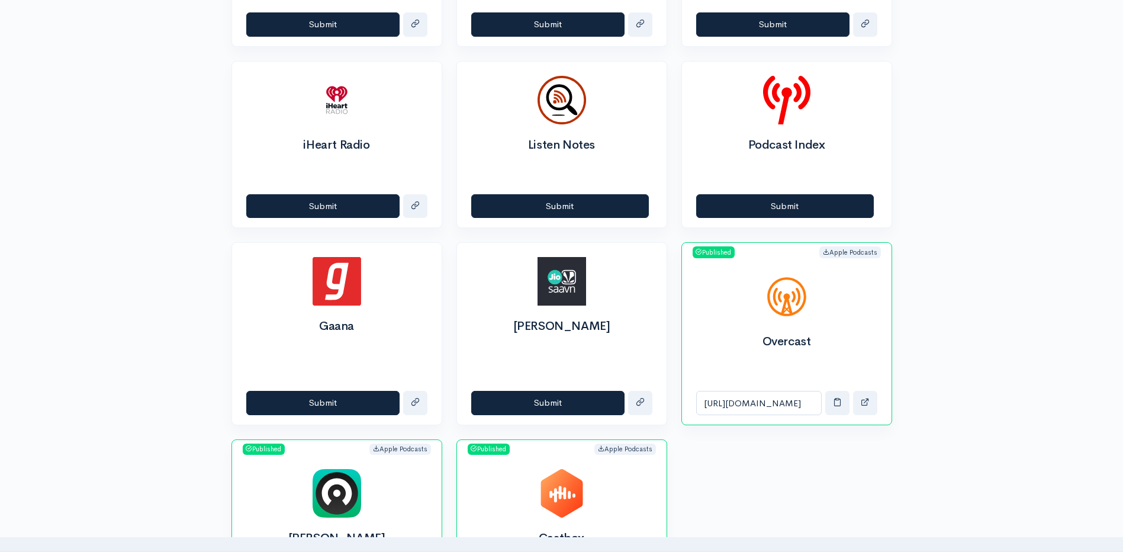  I want to click on img: Listen Notes logo, so click(562, 100).